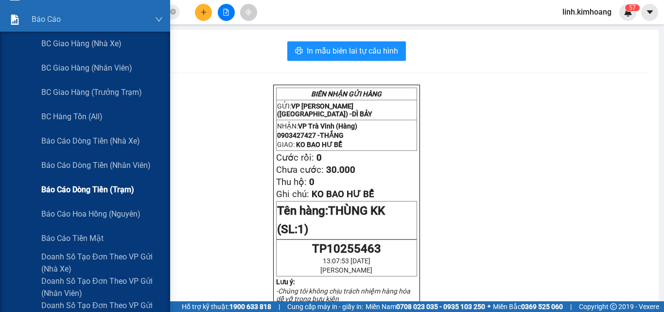 The image size is (664, 312). What do you see at coordinates (353, 51) in the screenshot?
I see `span: In mẫu biên lai tự cấu hình` at bounding box center [353, 51].